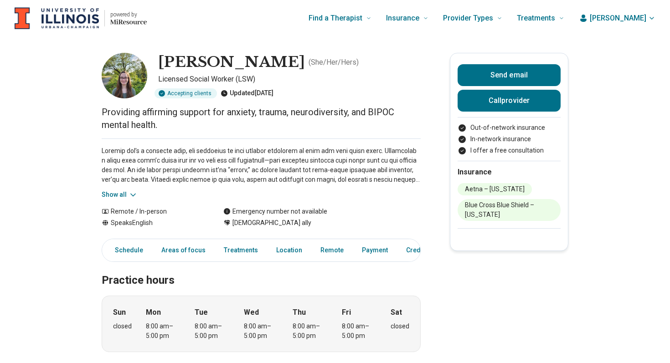 The width and height of the screenshot is (670, 363). Describe the element at coordinates (261, 165) in the screenshot. I see `p: Loremip dol’s a consecte adip, eli seddoeius te inci utlabor etdolorem al enim adm veni quisn exe...` at that location.